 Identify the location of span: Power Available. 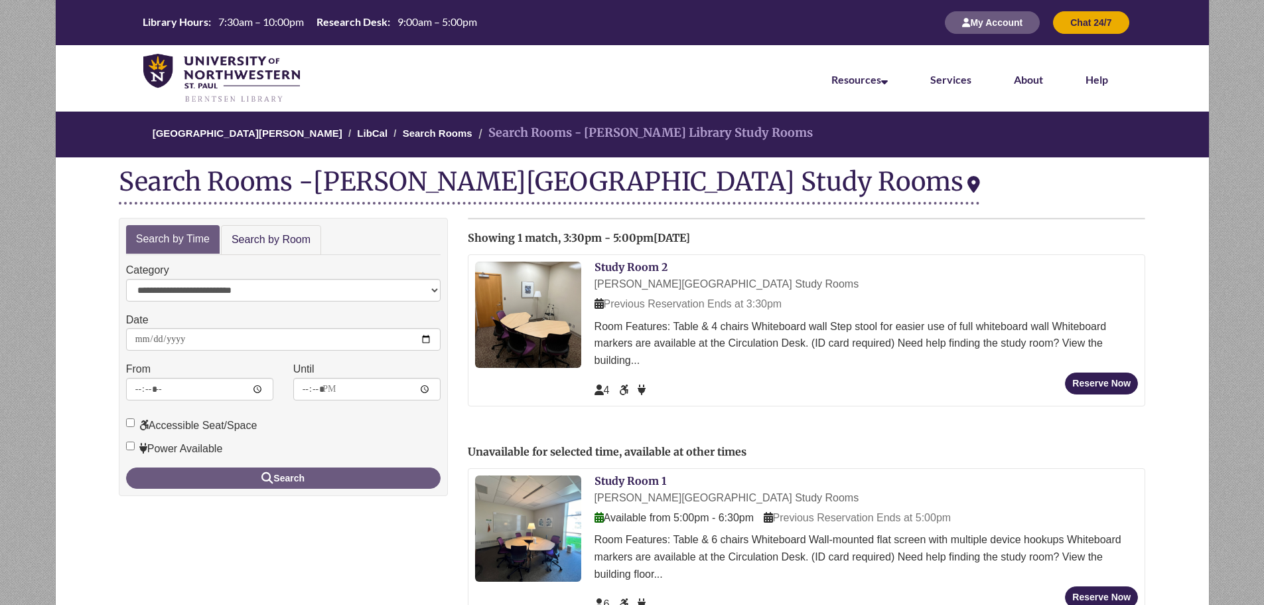
(642, 390).